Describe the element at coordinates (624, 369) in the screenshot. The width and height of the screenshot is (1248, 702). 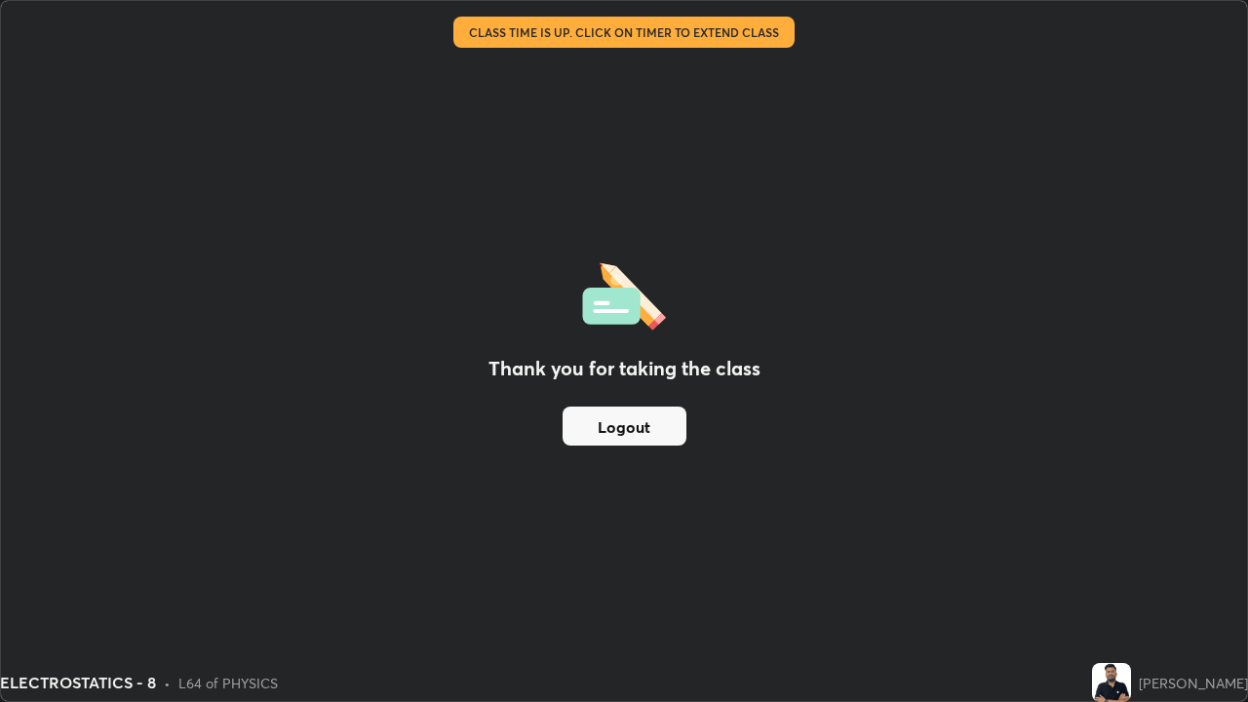
I see `h2: Thank you for taking the class` at that location.